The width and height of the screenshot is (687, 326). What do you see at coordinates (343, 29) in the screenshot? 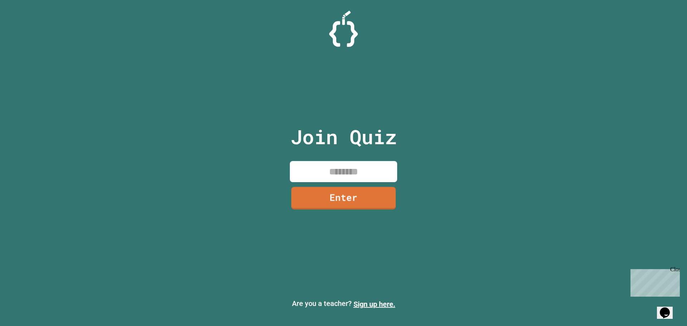
I see `img: Logo.svg` at bounding box center [343, 29].